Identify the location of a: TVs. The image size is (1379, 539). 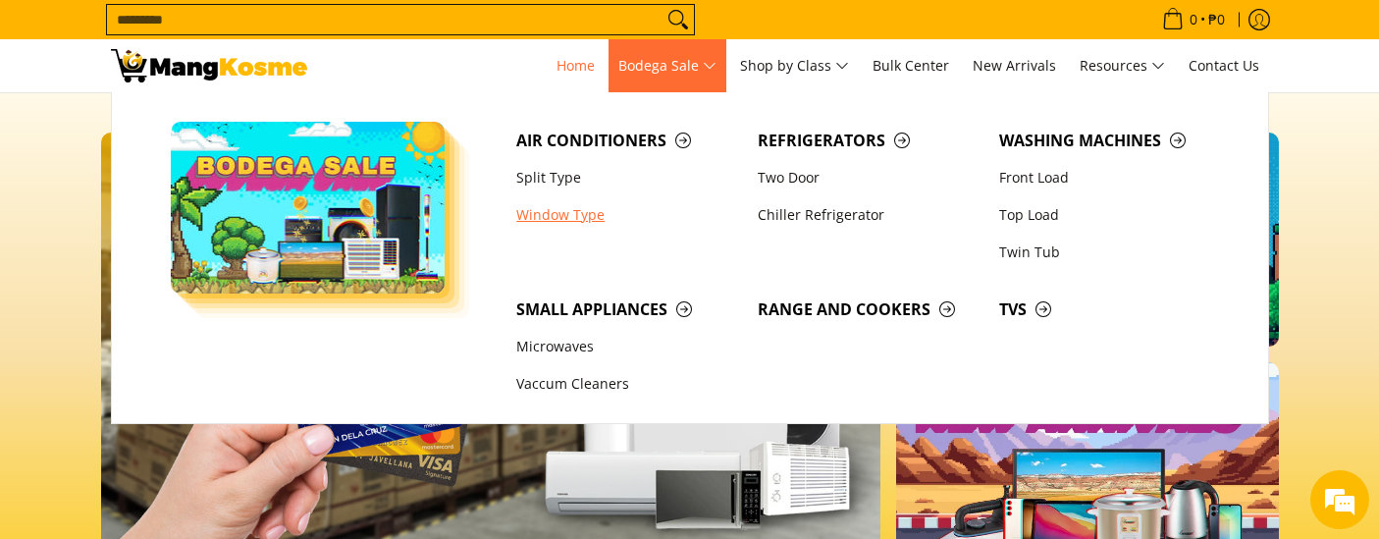
(1110, 309).